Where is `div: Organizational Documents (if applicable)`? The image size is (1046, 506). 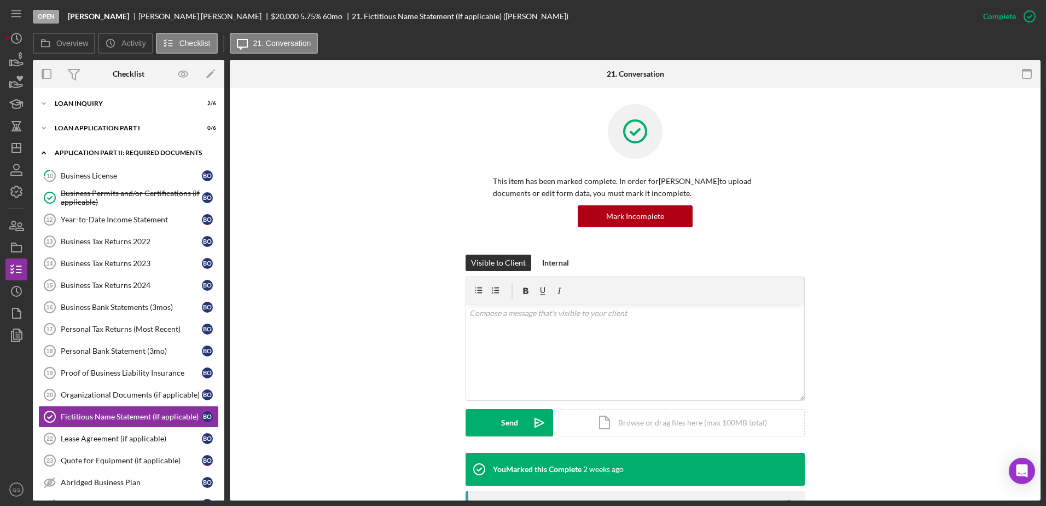 div: Organizational Documents (if applicable) is located at coordinates (131, 395).